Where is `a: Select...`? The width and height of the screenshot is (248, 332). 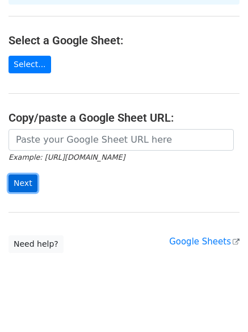
a: Select... is located at coordinates (30, 64).